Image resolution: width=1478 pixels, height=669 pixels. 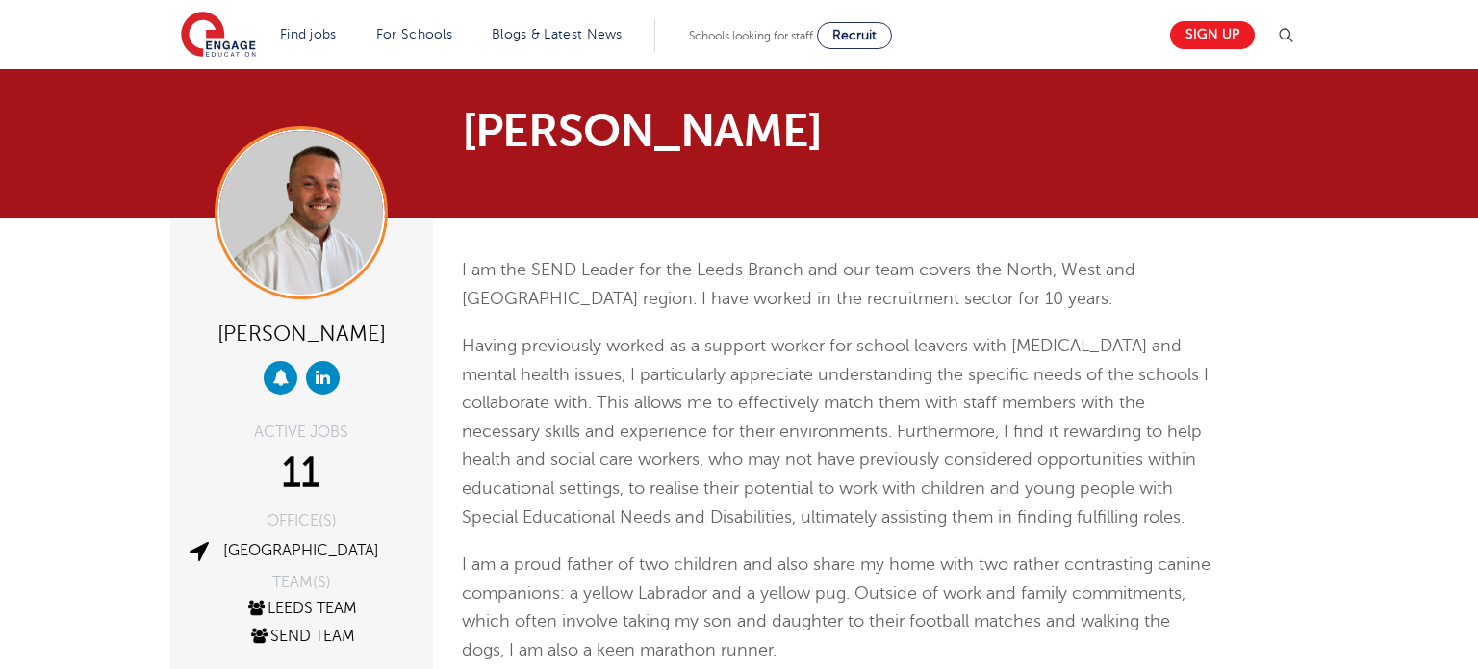 What do you see at coordinates (836, 607) in the screenshot?
I see `p: I am a proud father of two children and also share my home with two rather contrasting canine com...` at bounding box center [836, 607].